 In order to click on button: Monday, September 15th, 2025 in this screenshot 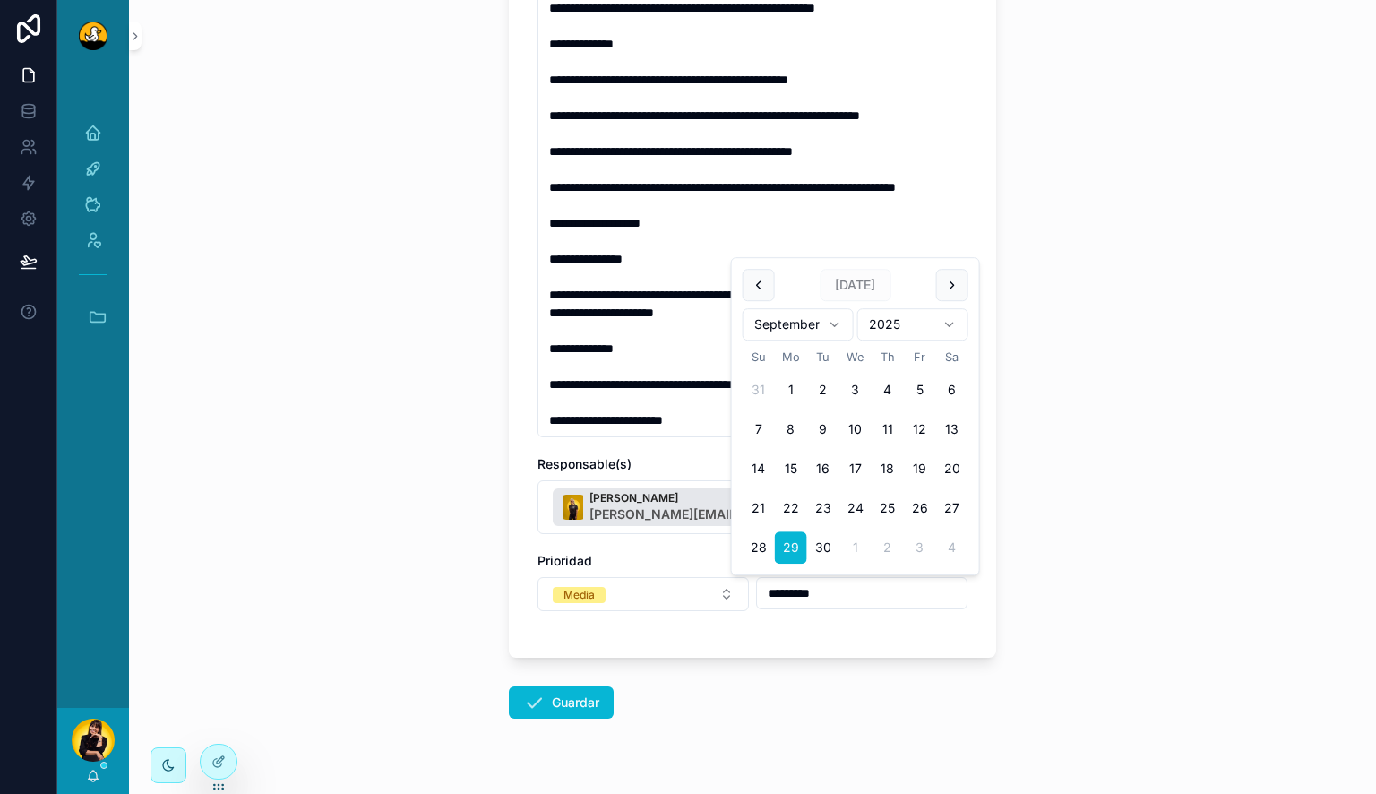, I will do `click(791, 468)`.